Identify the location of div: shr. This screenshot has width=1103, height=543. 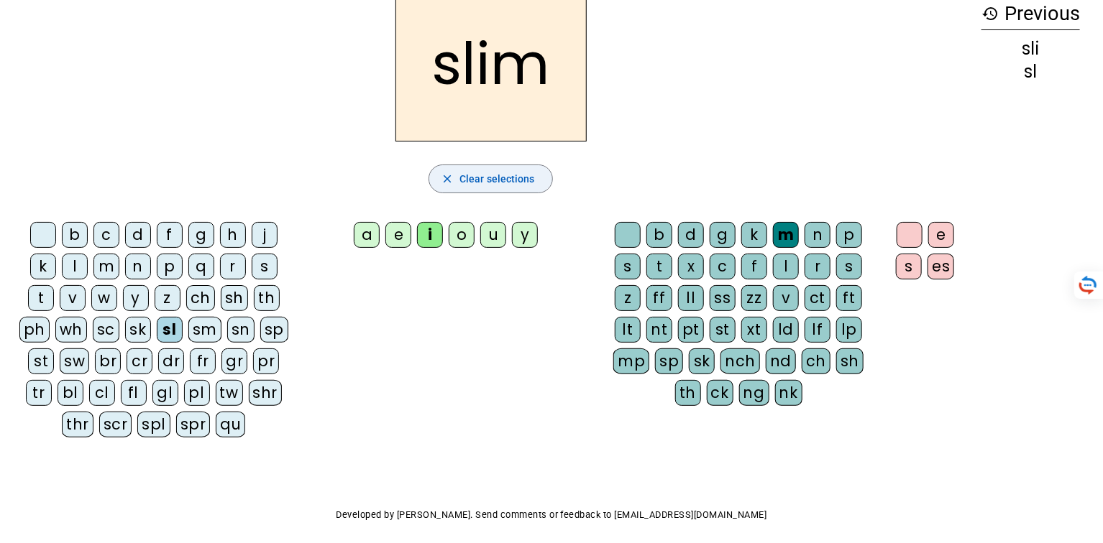
(265, 393).